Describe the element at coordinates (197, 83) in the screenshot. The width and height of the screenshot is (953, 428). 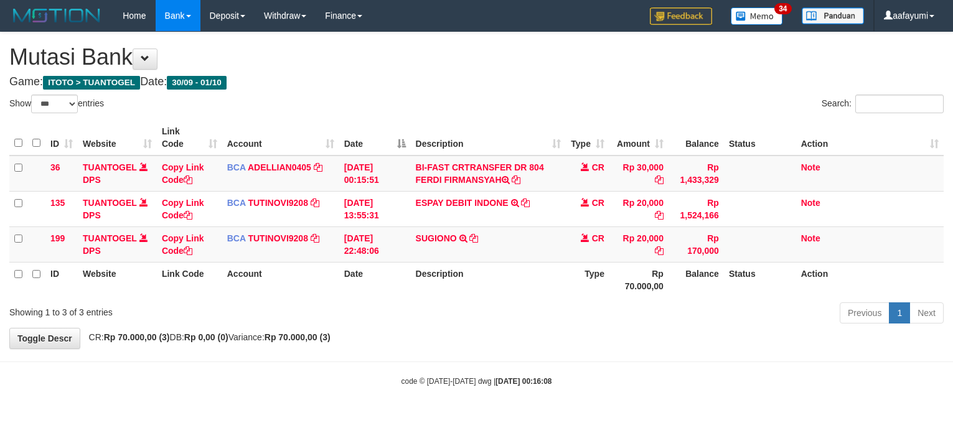
I see `span: 30/09 - 01/10` at that location.